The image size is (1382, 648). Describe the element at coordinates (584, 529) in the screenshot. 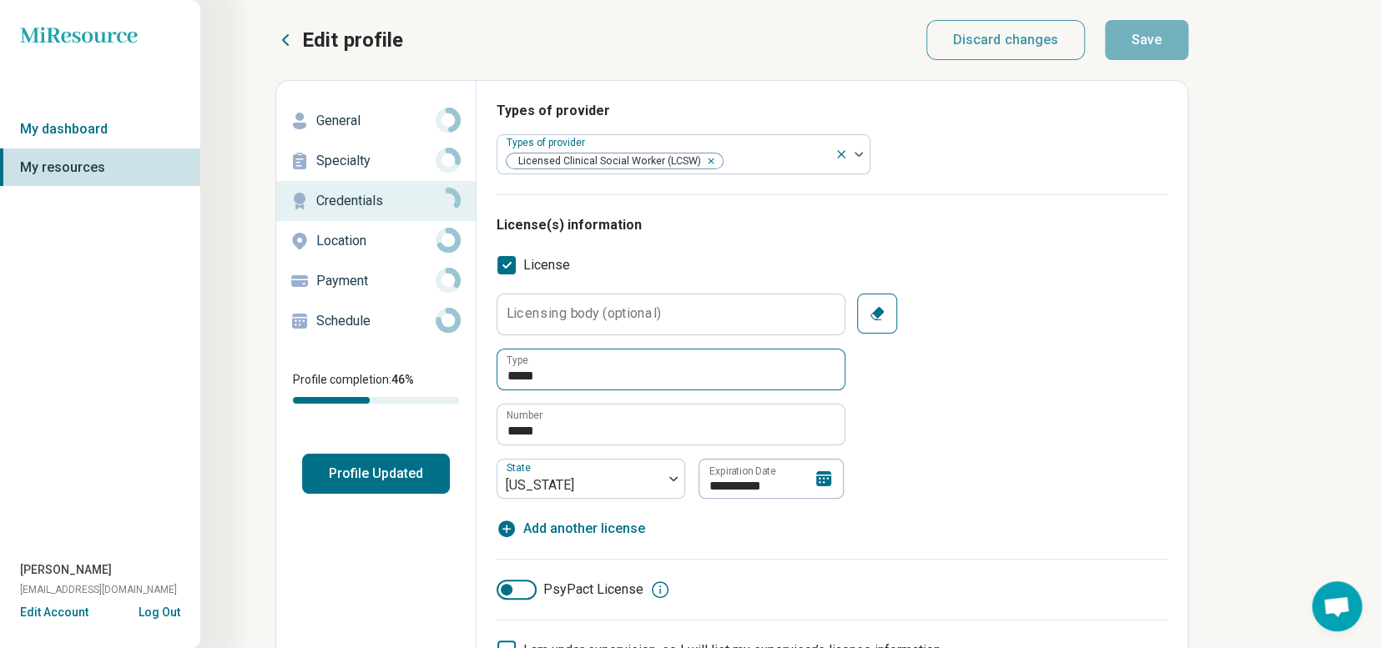

I see `span: Add another license` at that location.